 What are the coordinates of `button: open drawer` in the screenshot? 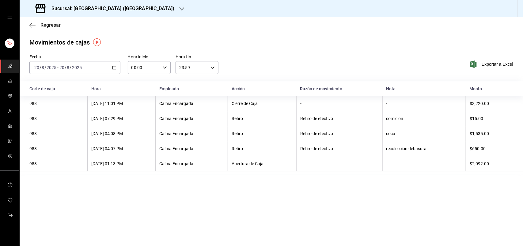 It's located at (10, 18).